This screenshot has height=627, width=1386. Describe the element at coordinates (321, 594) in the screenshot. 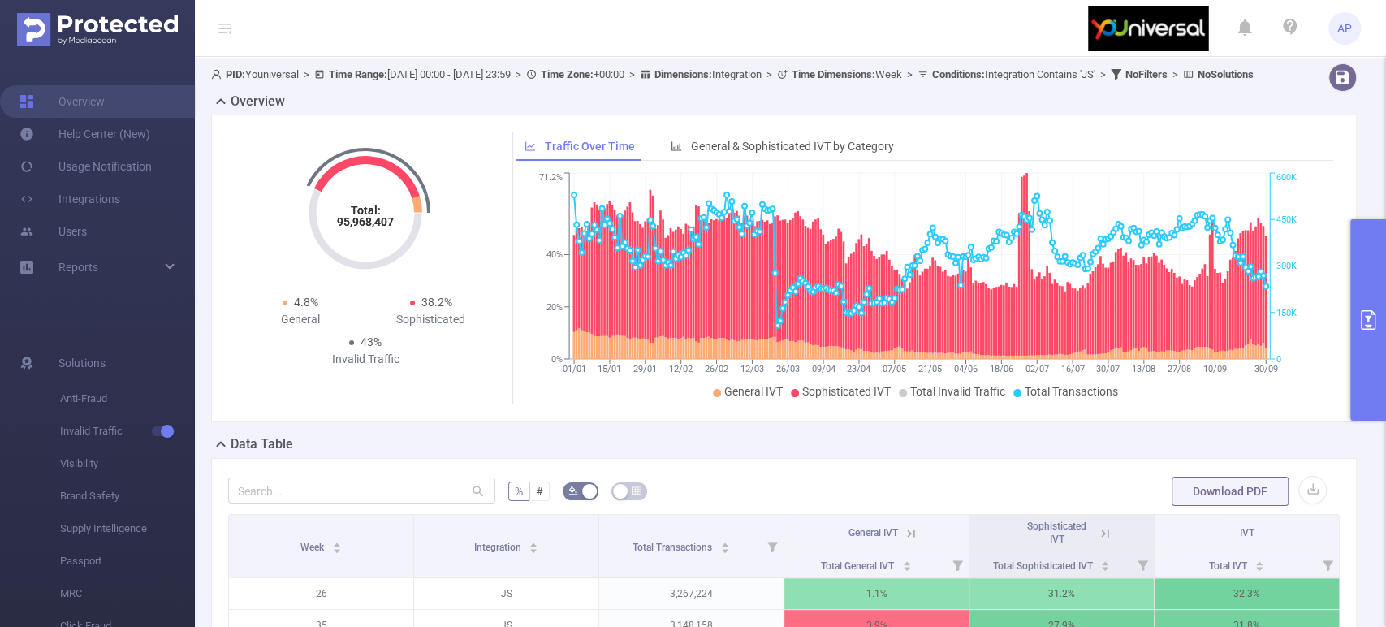

I see `p: 26` at that location.